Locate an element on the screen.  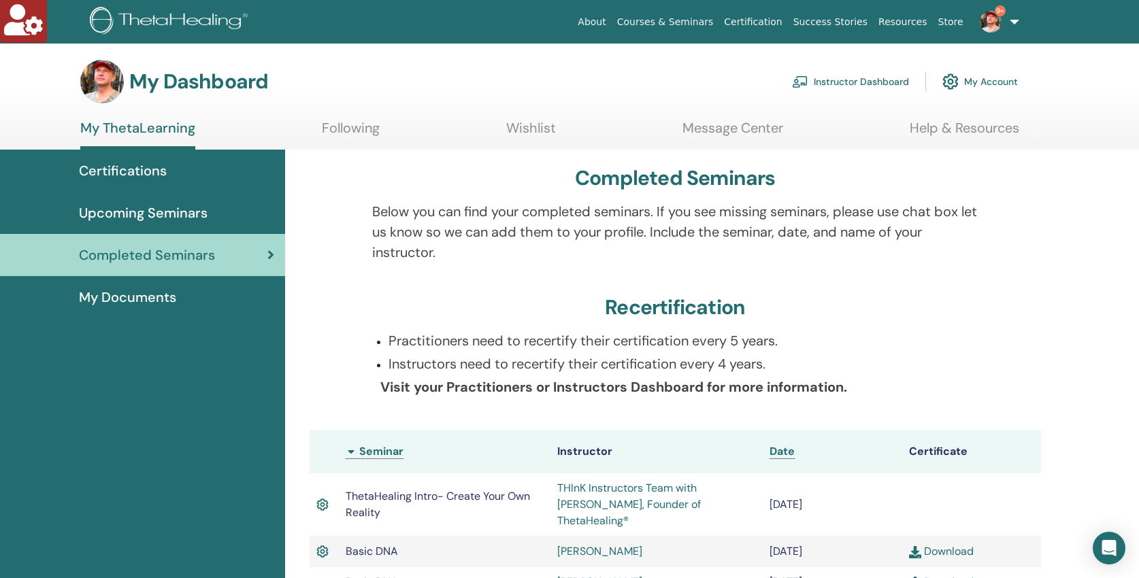
a: Message Center is located at coordinates (733, 133).